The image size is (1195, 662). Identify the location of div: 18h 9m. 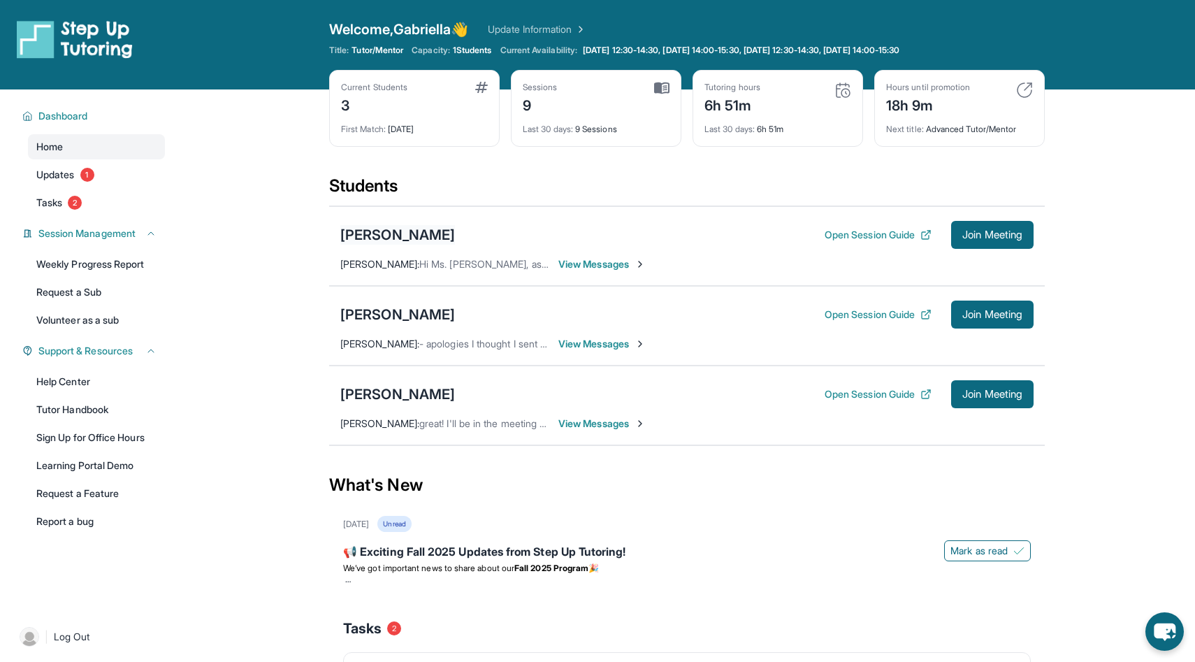
(928, 104).